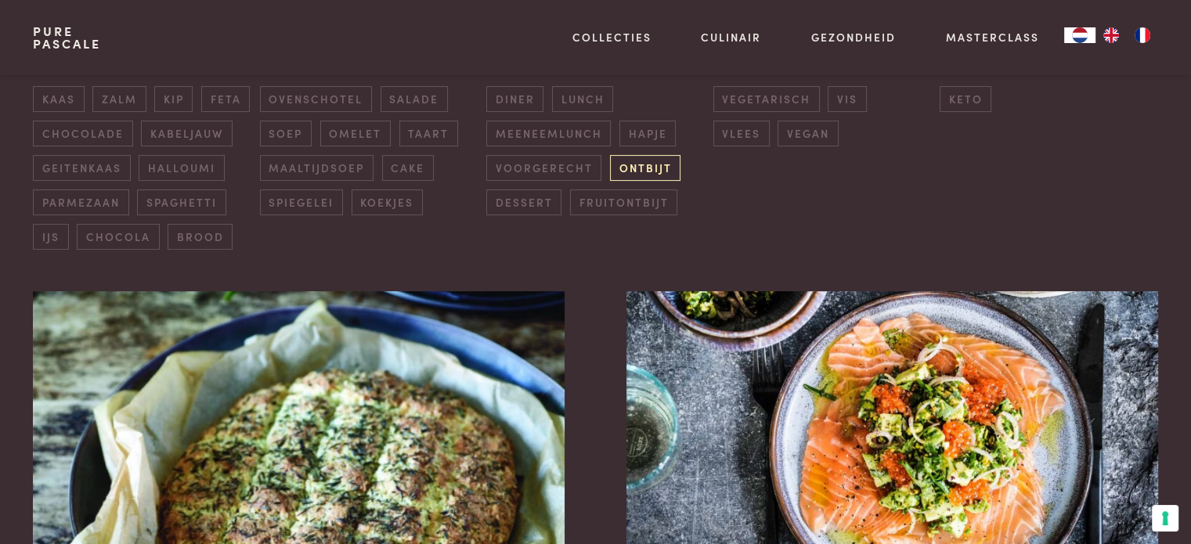 The width and height of the screenshot is (1191, 544). What do you see at coordinates (119, 99) in the screenshot?
I see `span: zalm` at bounding box center [119, 99].